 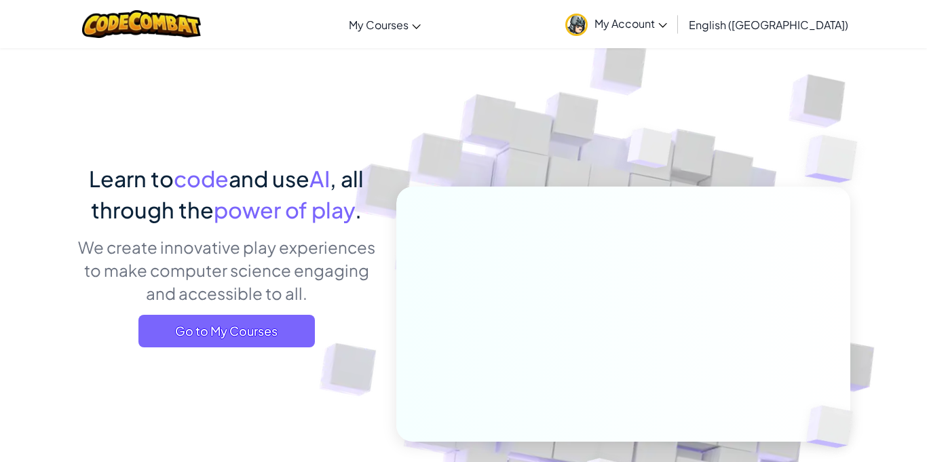 I want to click on span: My Courses, so click(x=379, y=24).